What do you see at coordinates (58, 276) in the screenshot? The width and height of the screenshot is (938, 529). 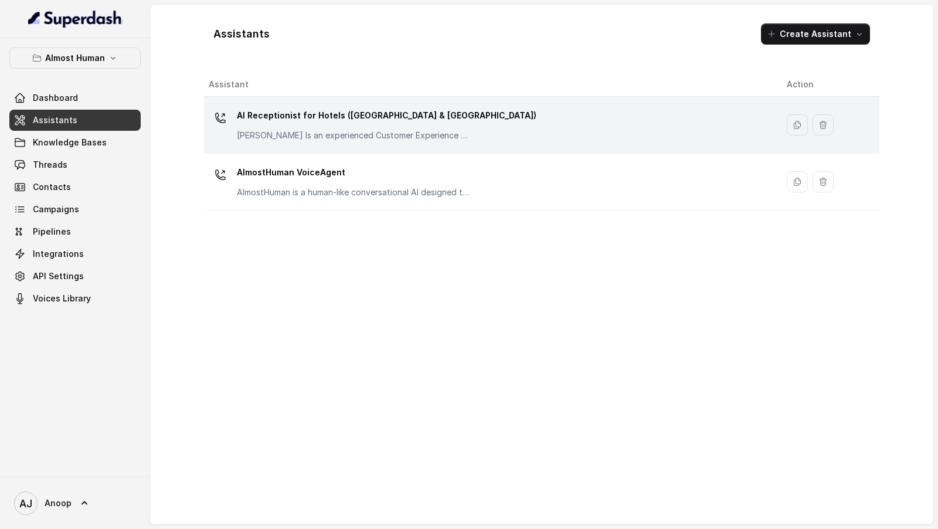 I see `span: API Settings` at bounding box center [58, 276].